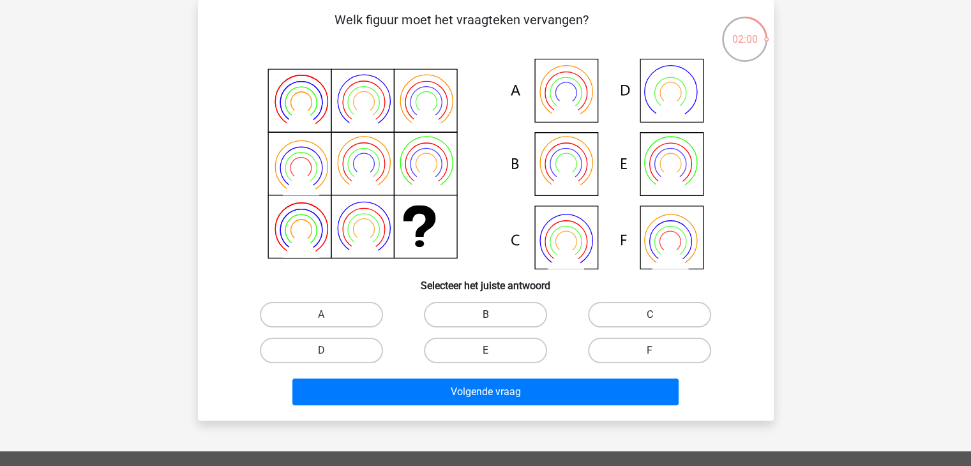 The height and width of the screenshot is (466, 971). Describe the element at coordinates (461, 29) in the screenshot. I see `p: Welk figuur moet het vraagteken vervangen?` at that location.